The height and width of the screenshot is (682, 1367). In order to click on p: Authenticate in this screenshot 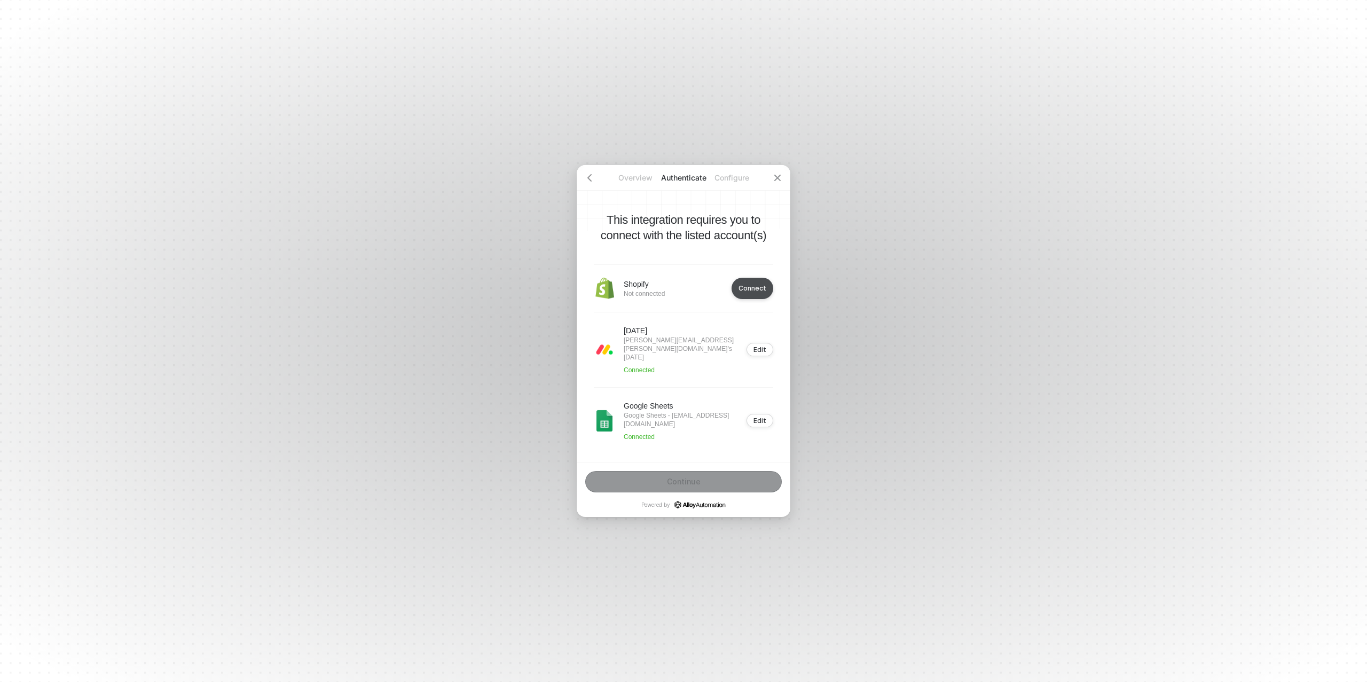, I will do `click(683, 178)`.